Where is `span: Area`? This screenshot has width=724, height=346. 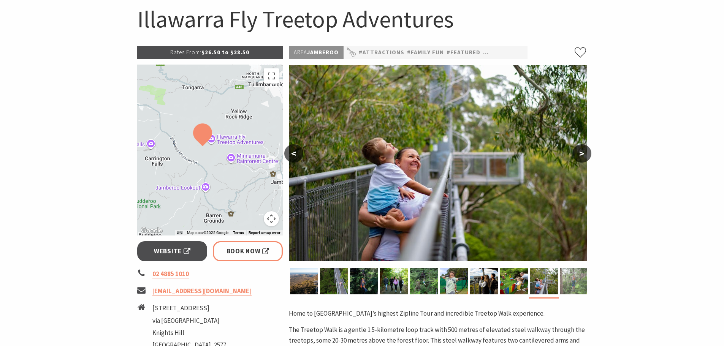 span: Area is located at coordinates (300, 52).